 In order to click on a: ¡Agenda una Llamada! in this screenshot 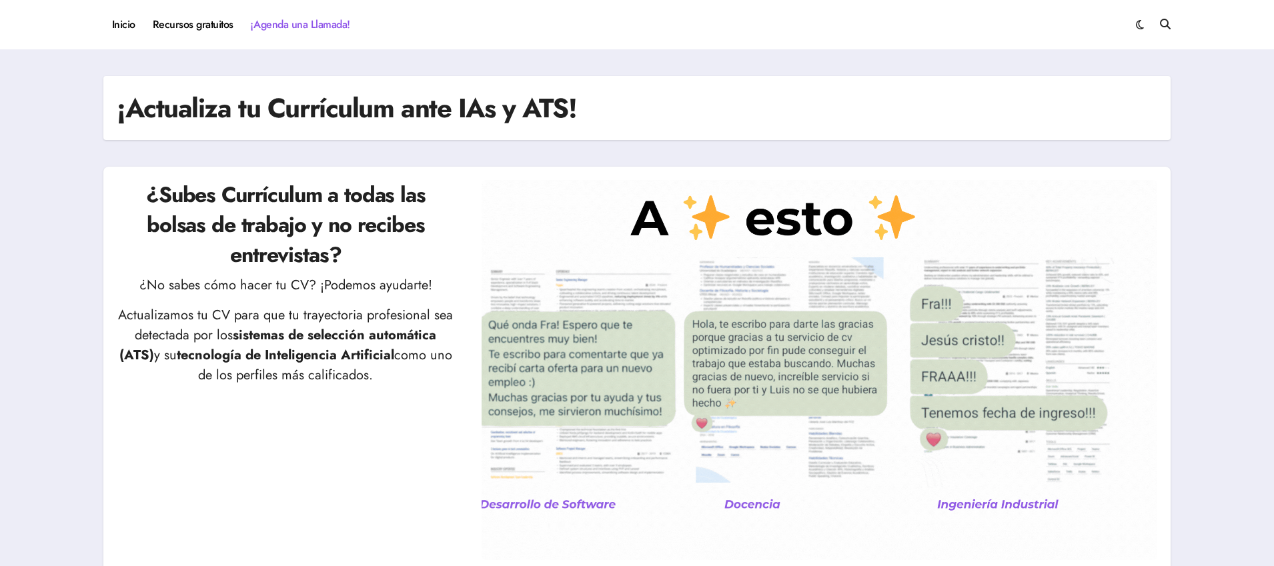, I will do `click(300, 25)`.